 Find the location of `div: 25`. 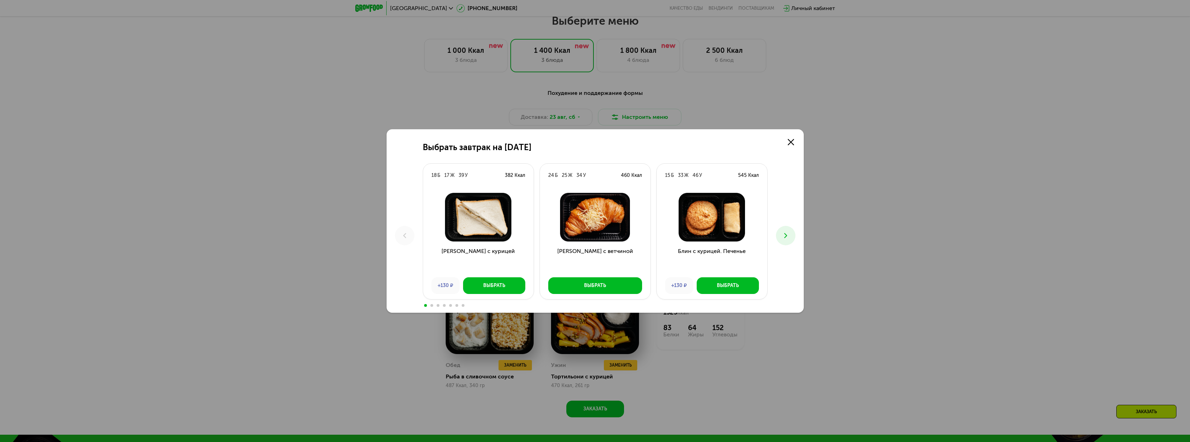

div: 25 is located at coordinates (565, 176).